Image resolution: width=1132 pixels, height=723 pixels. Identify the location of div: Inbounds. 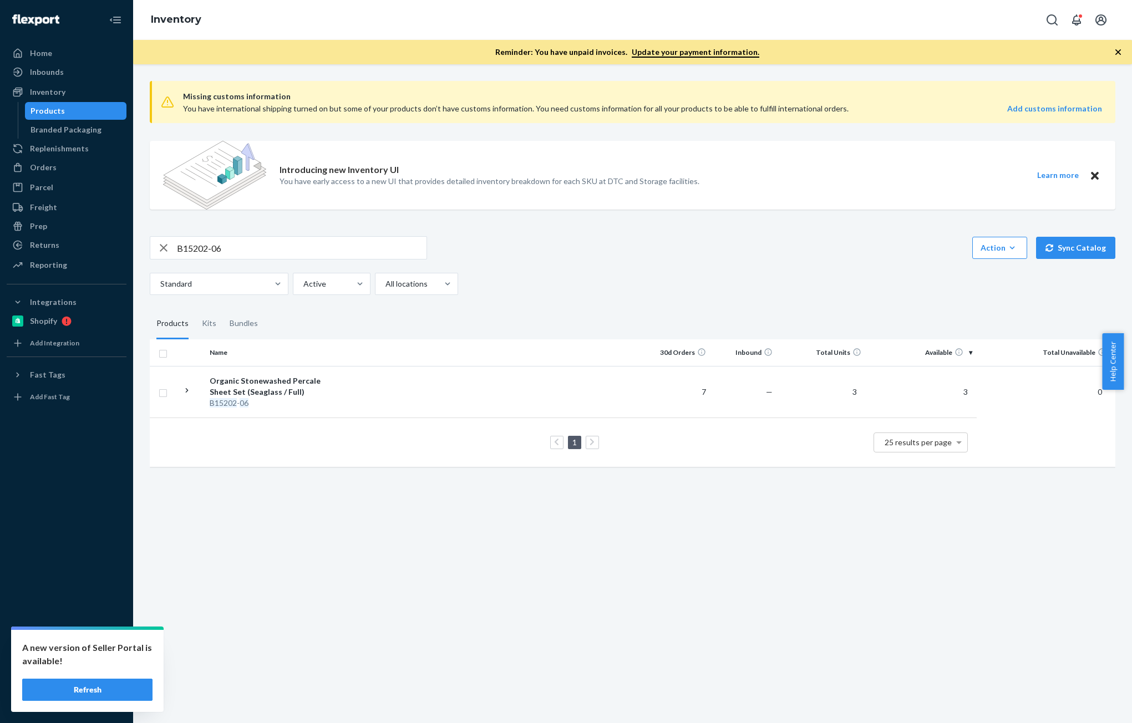
(47, 72).